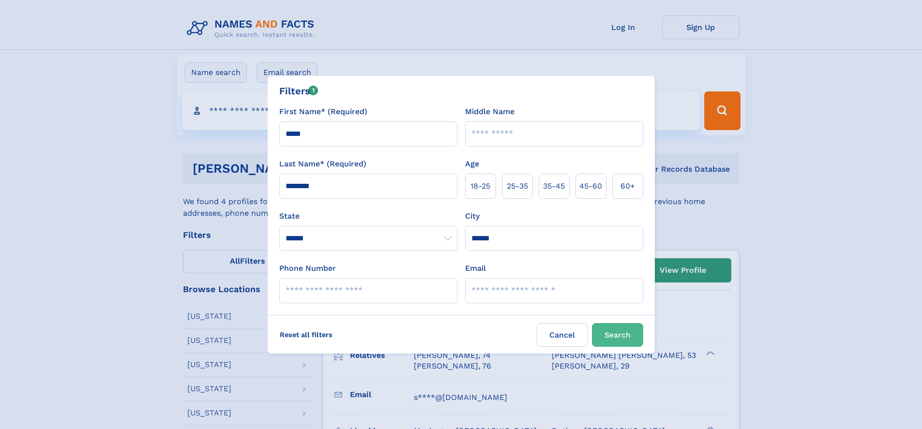 The width and height of the screenshot is (922, 429). What do you see at coordinates (617, 335) in the screenshot?
I see `button: Search` at bounding box center [617, 335].